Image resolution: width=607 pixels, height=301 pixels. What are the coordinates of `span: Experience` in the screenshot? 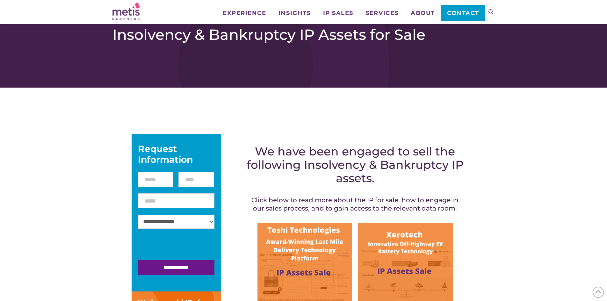 It's located at (244, 13).